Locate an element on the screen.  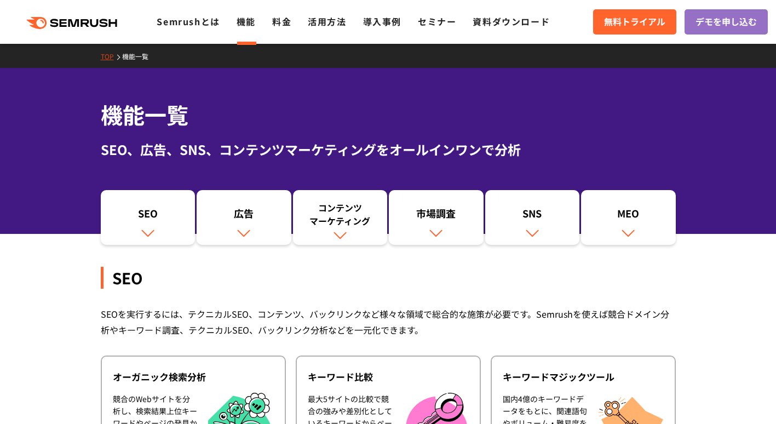
a: SEO is located at coordinates (148, 218).